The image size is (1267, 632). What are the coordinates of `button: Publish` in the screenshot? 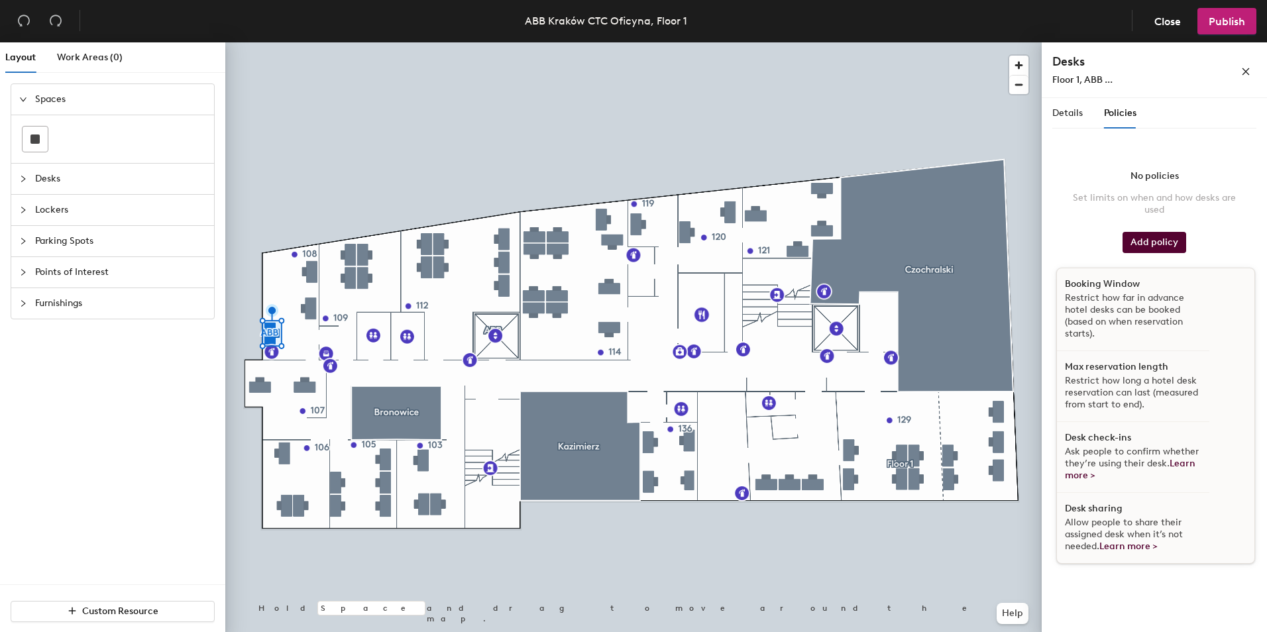 It's located at (1227, 21).